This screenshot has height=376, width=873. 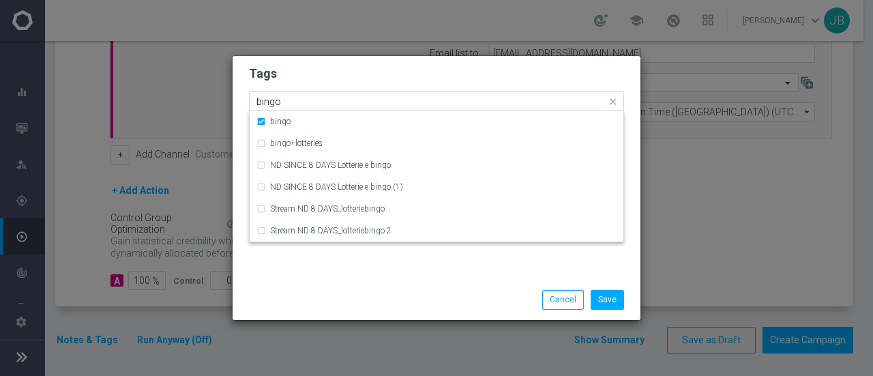 What do you see at coordinates (436, 165) in the screenshot?
I see `div: ND SINCE 8 DAYS Lotterie e bingo` at bounding box center [436, 165].